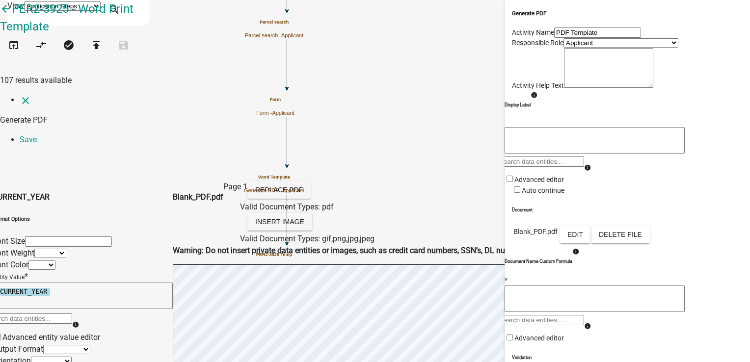 The height and width of the screenshot is (362, 750). I want to click on span: Valid Document Types: gif,png,jpg,jpeg, so click(307, 239).